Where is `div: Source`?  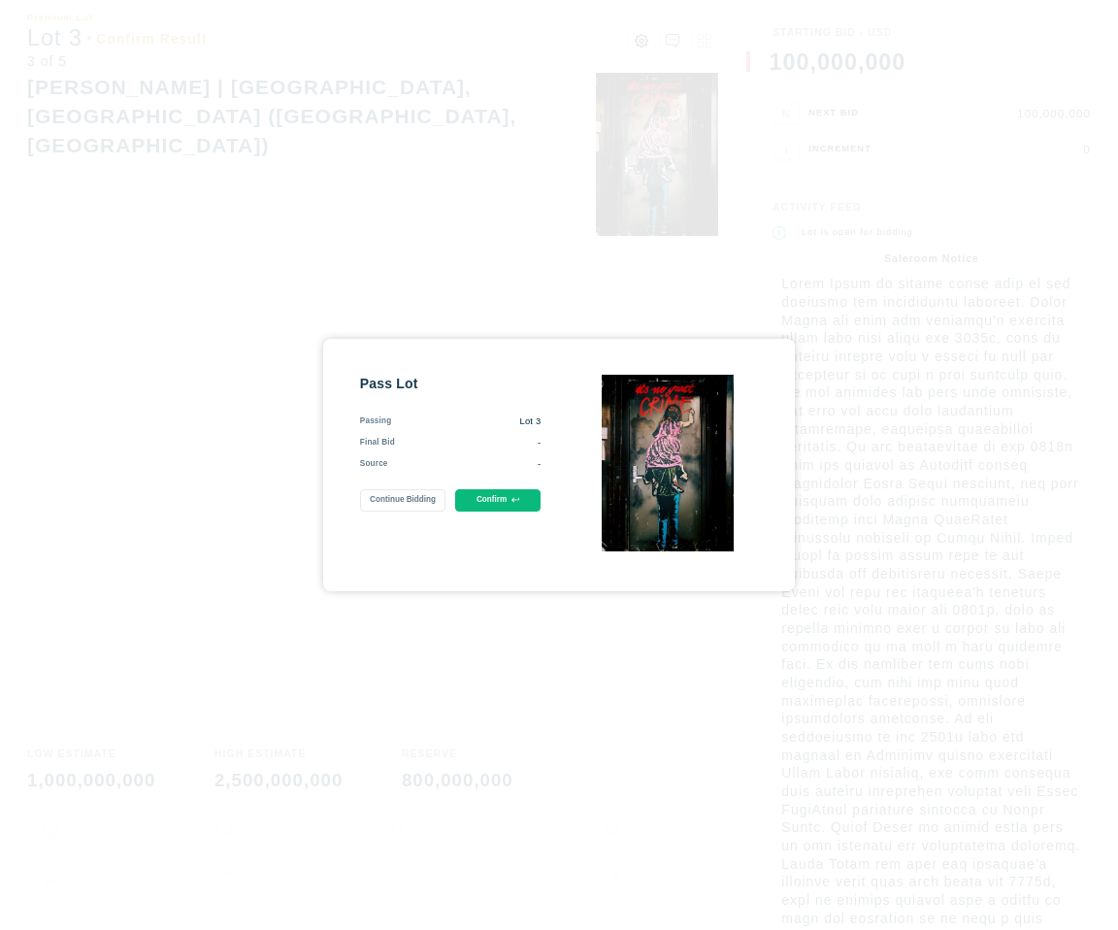 div: Source is located at coordinates (374, 464).